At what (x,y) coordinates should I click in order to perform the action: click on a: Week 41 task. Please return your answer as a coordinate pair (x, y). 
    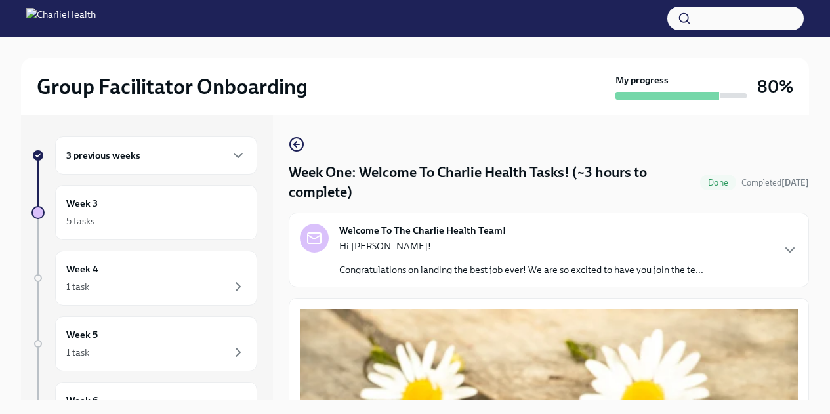
    Looking at the image, I should click on (144, 278).